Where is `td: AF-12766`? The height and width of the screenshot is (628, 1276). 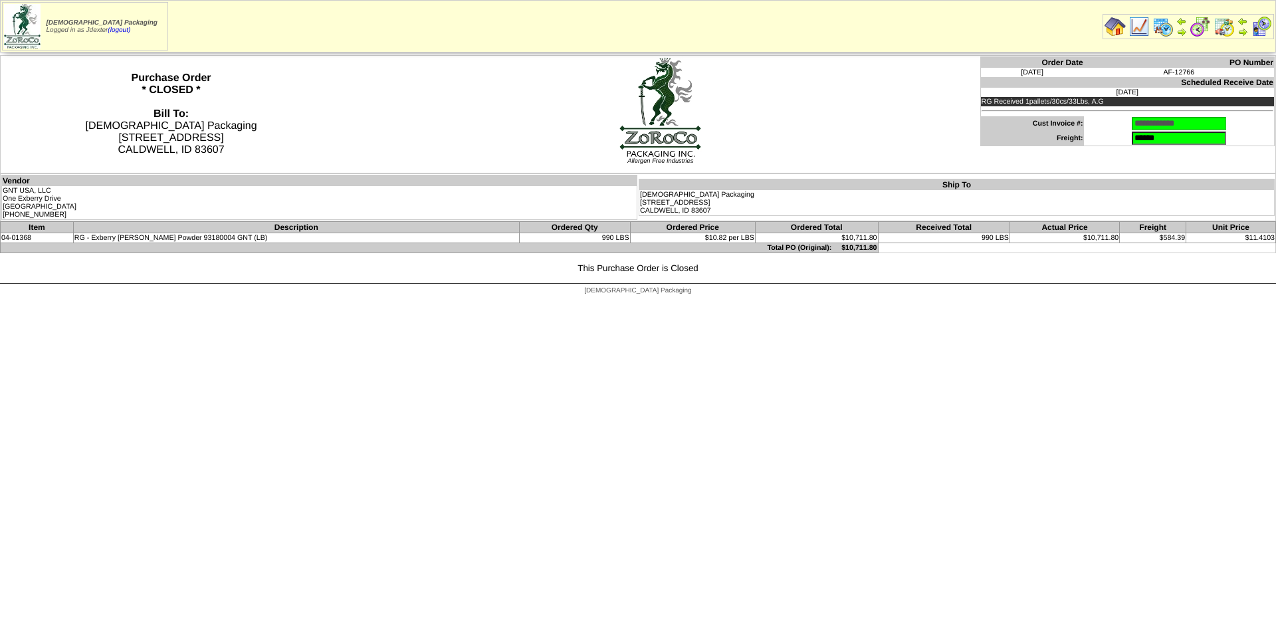 td: AF-12766 is located at coordinates (1179, 72).